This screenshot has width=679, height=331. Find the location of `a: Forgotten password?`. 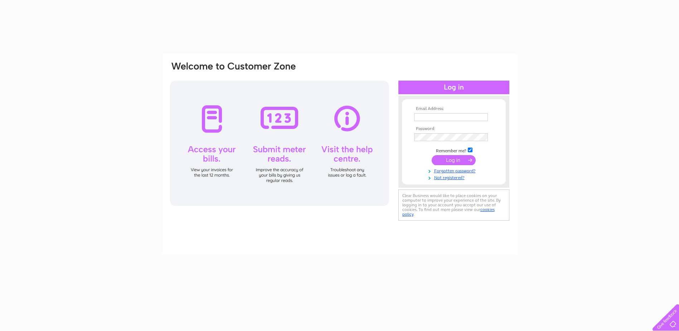

a: Forgotten password? is located at coordinates (454, 170).